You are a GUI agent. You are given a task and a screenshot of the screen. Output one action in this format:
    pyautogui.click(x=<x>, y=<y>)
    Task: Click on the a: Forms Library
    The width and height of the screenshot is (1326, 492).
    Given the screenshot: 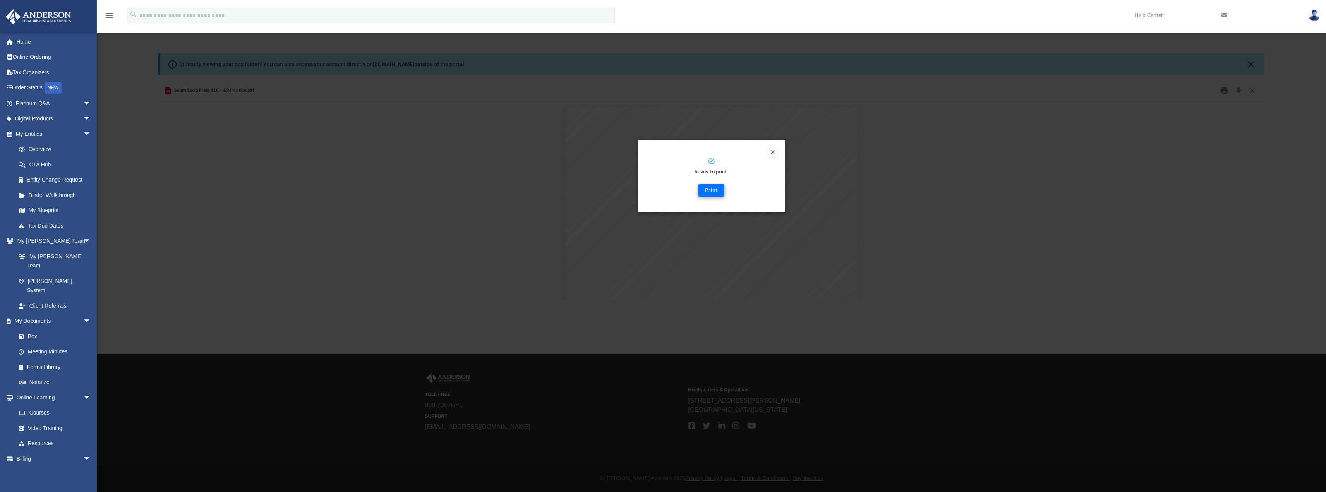 What is the action you would take?
    pyautogui.click(x=53, y=367)
    